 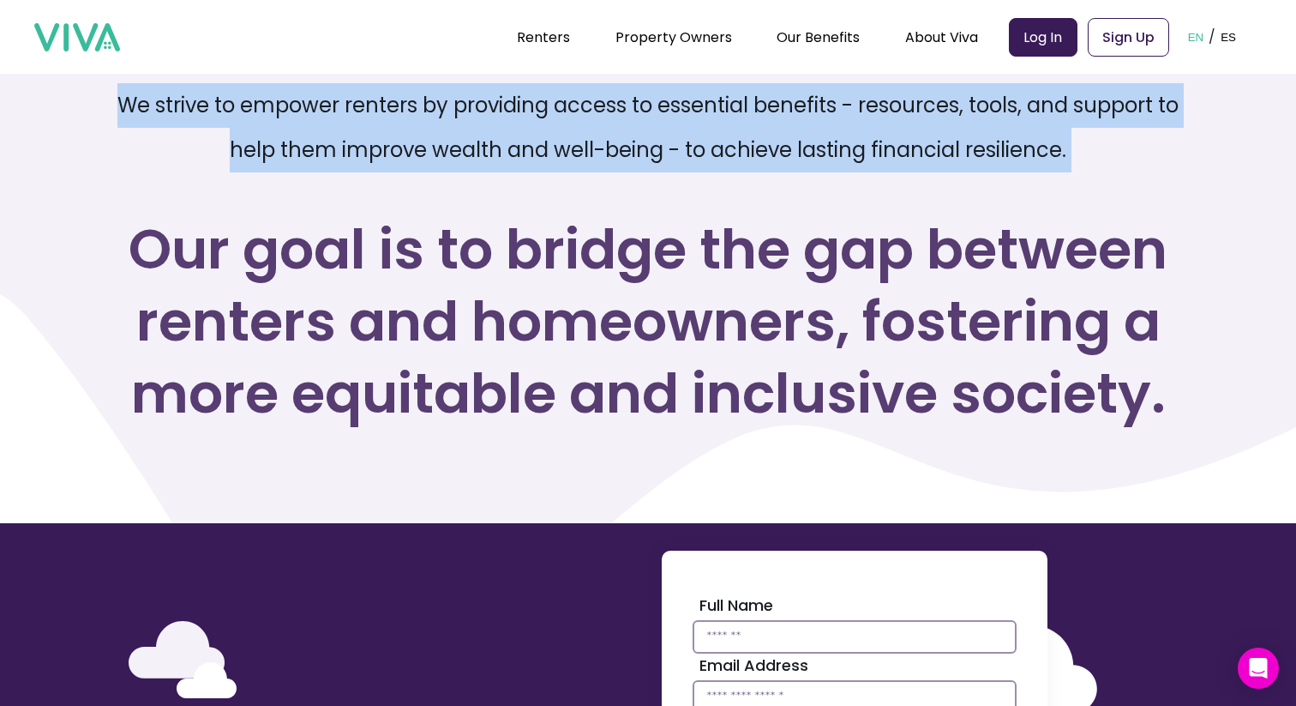 I want to click on a: Renters, so click(x=544, y=37).